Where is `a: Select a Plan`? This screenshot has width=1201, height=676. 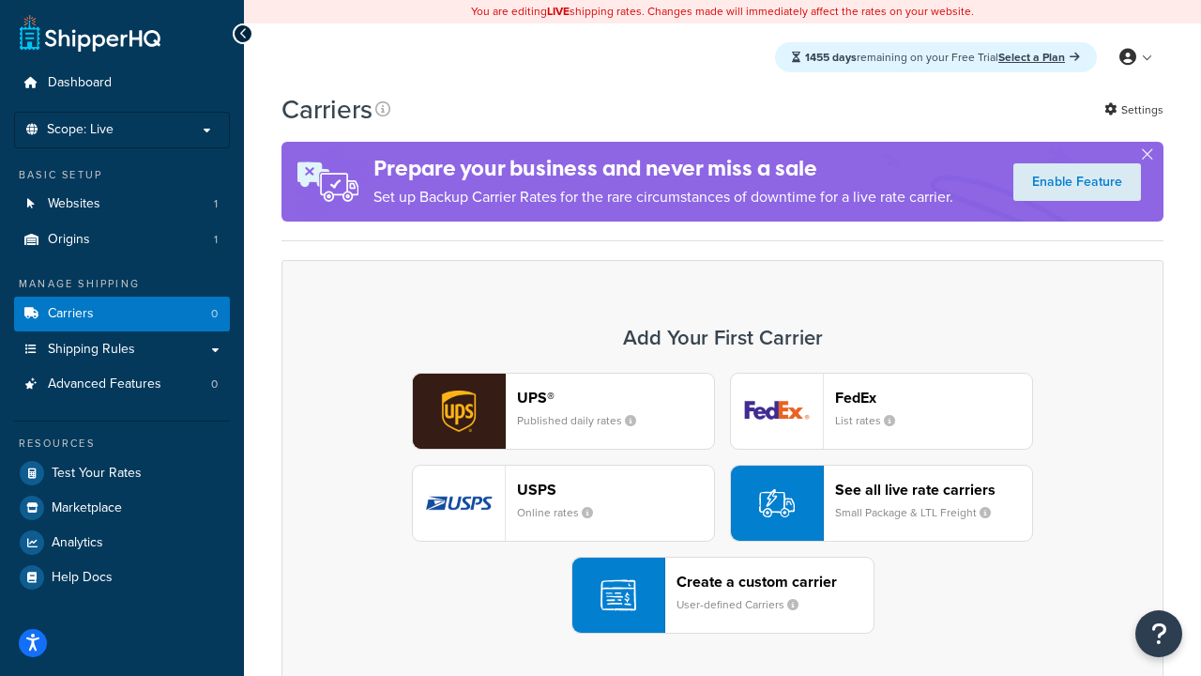 a: Select a Plan is located at coordinates (1039, 57).